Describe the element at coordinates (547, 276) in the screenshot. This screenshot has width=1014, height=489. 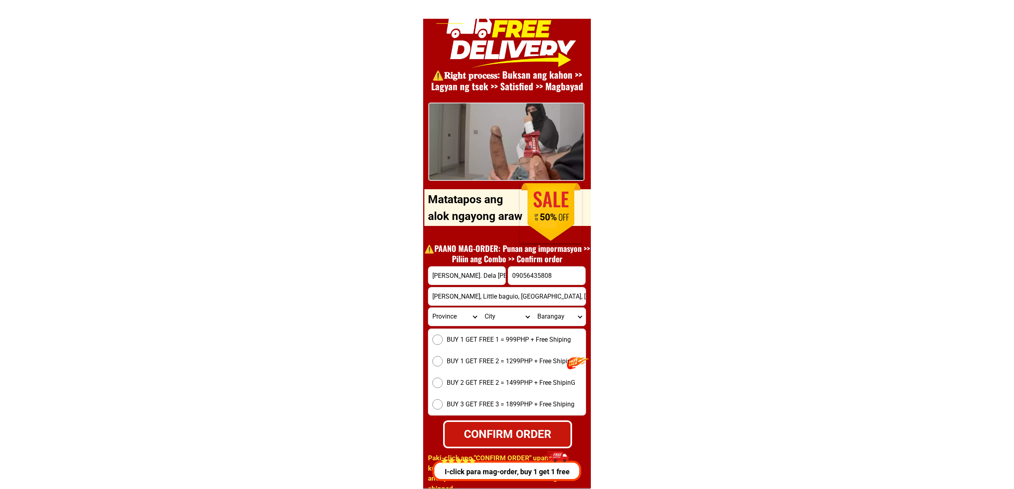
I see `input: Input phone_number` at that location.